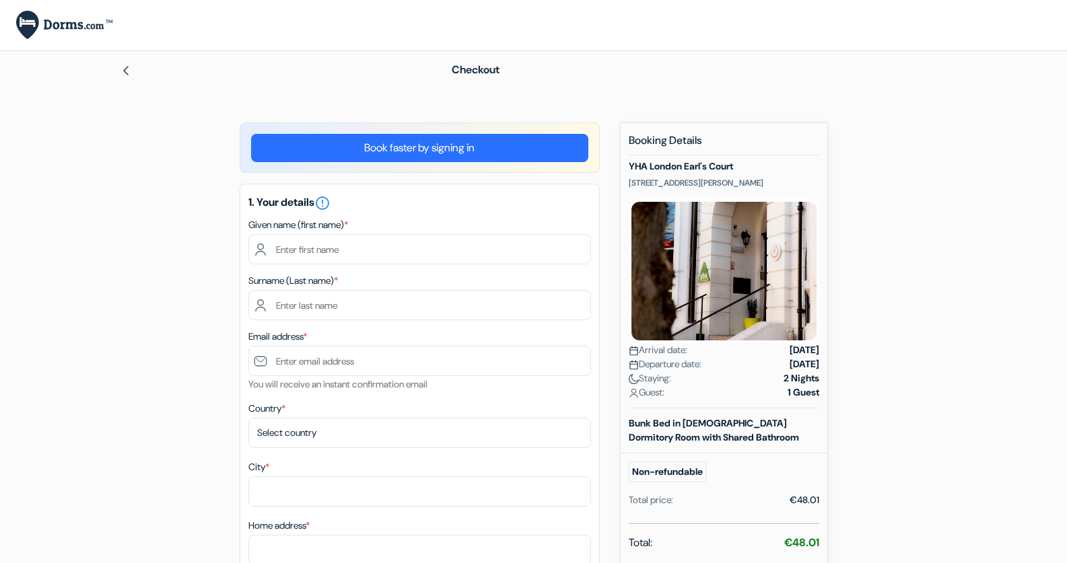  What do you see at coordinates (322, 202) in the screenshot?
I see `a: error_outline` at bounding box center [322, 202].